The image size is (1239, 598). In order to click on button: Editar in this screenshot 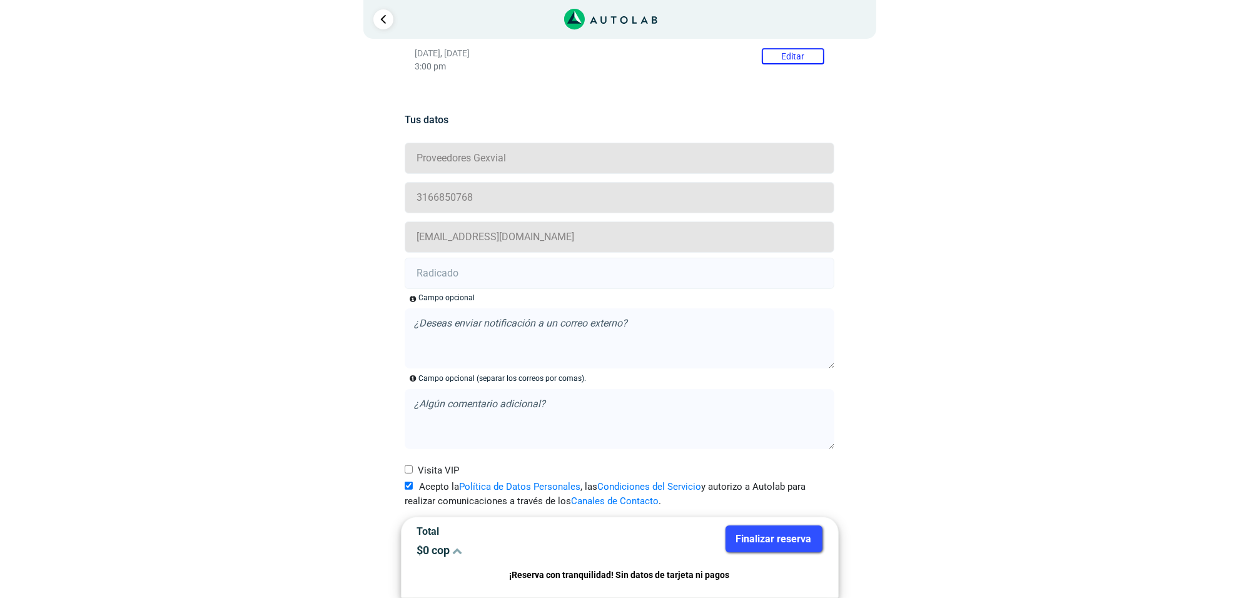, I will do `click(793, 56)`.